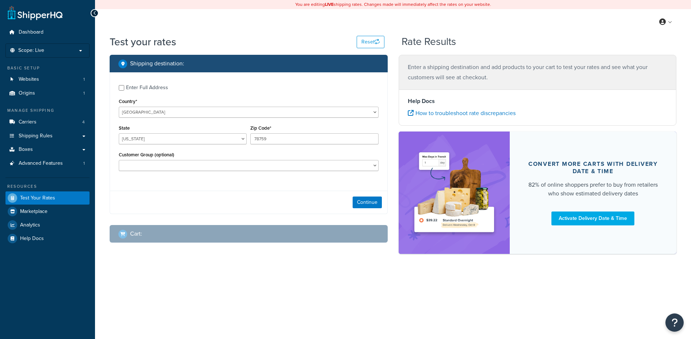 Image resolution: width=691 pixels, height=339 pixels. What do you see at coordinates (47, 79) in the screenshot?
I see `a: Websites1` at bounding box center [47, 79].